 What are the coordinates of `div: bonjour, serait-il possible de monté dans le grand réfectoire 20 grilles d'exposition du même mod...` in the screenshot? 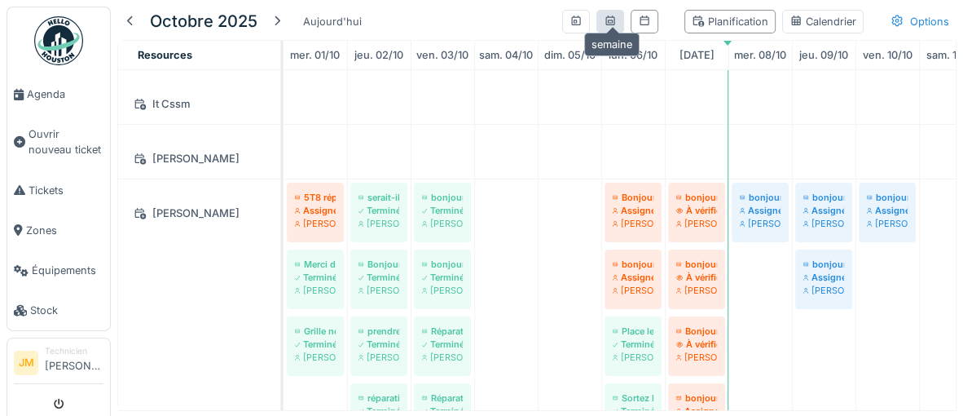 It's located at (824, 264).